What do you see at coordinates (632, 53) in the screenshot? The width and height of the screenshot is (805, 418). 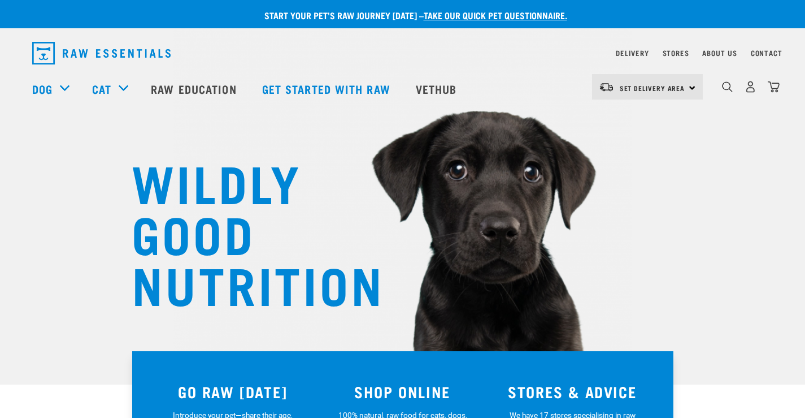 I see `a: Delivery` at bounding box center [632, 53].